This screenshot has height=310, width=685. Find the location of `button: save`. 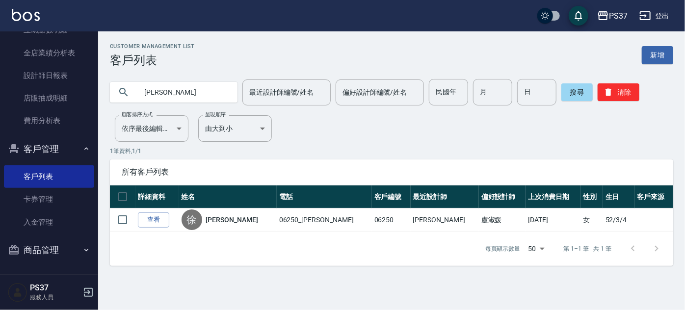

button: save is located at coordinates (579, 16).